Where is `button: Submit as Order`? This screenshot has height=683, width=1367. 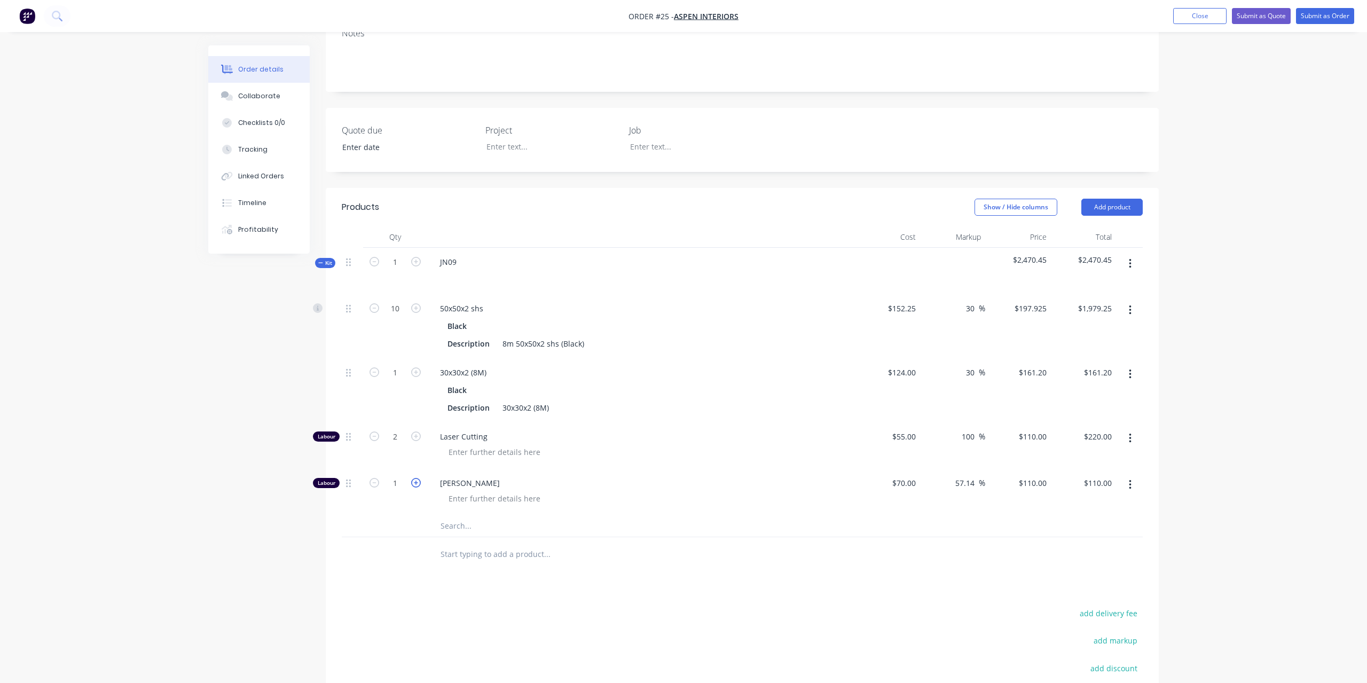 button: Submit as Order is located at coordinates (1325, 16).